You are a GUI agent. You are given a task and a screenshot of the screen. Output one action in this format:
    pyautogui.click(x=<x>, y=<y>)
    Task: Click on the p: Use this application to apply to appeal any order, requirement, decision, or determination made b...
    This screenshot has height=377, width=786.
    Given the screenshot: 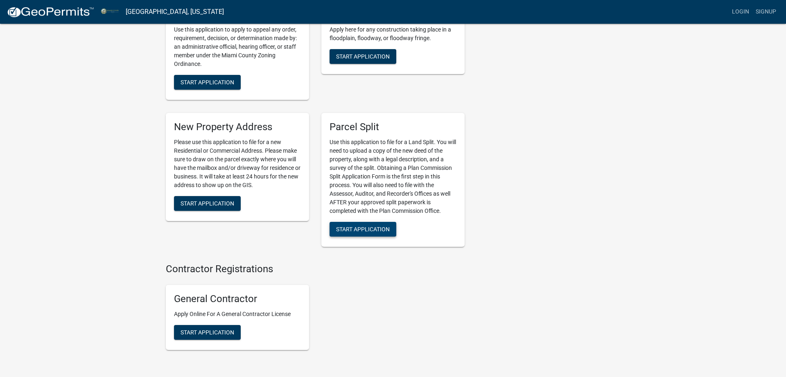 What is the action you would take?
    pyautogui.click(x=238, y=47)
    